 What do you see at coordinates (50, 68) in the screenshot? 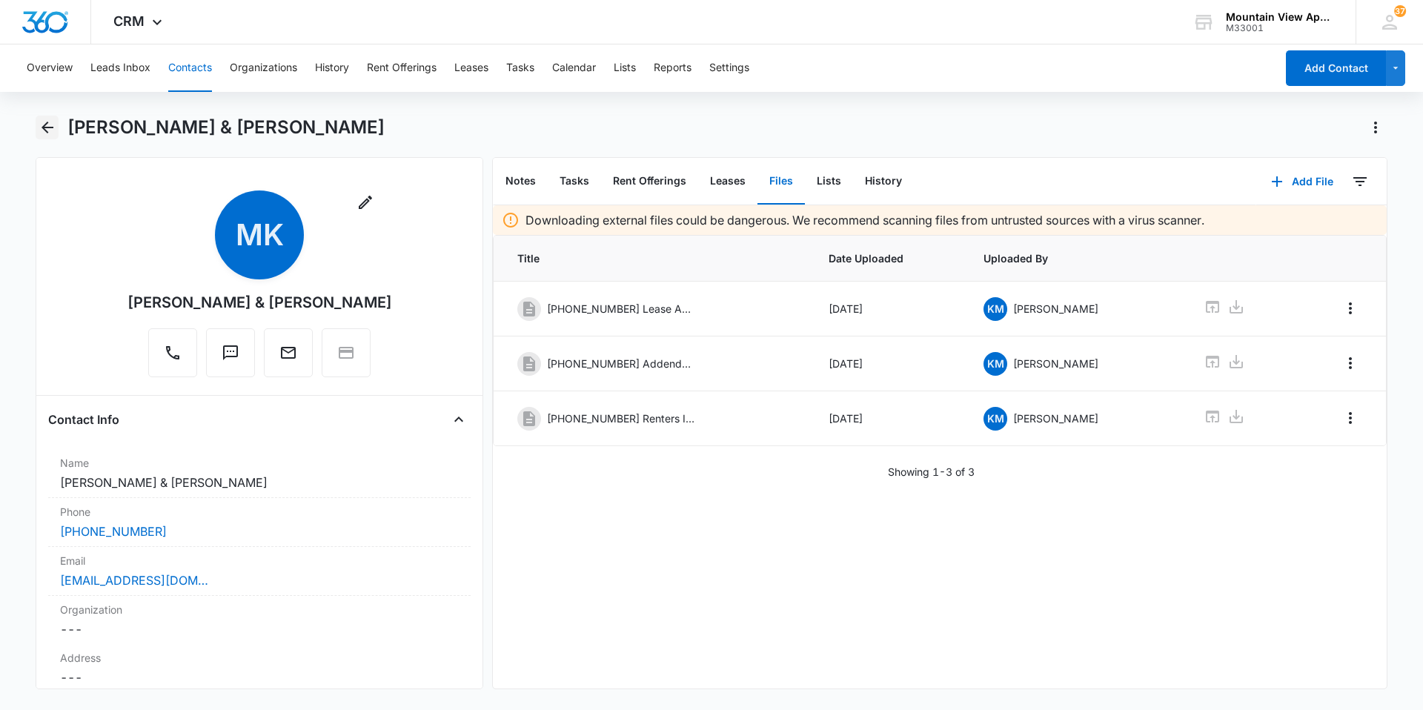
I see `button: Overview` at bounding box center [50, 68].